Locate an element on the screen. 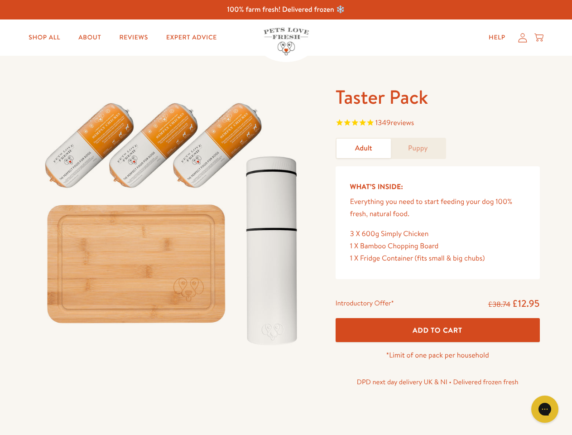 This screenshot has height=435, width=572. span: reviews is located at coordinates (402, 123).